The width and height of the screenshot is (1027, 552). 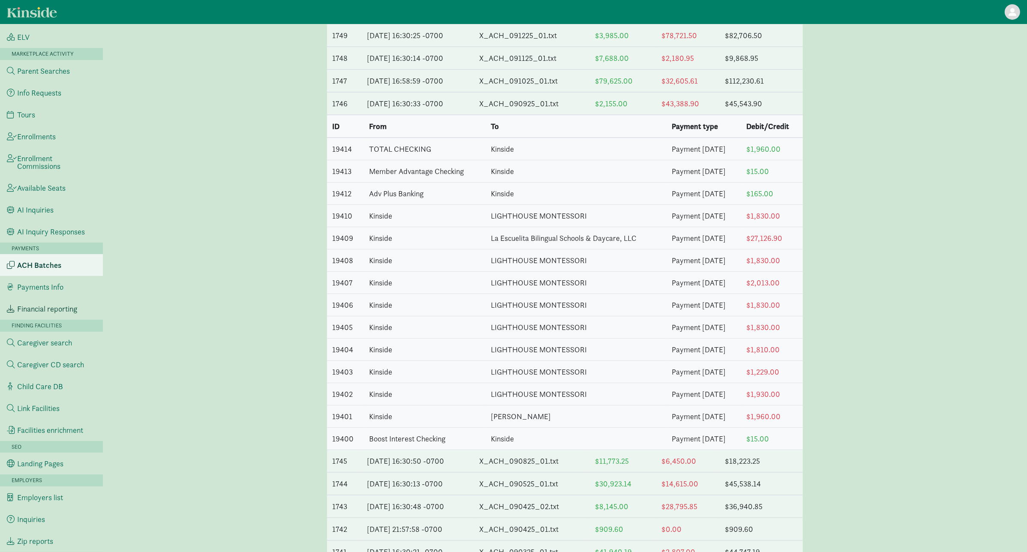 What do you see at coordinates (344, 461) in the screenshot?
I see `td: 1745` at bounding box center [344, 461].